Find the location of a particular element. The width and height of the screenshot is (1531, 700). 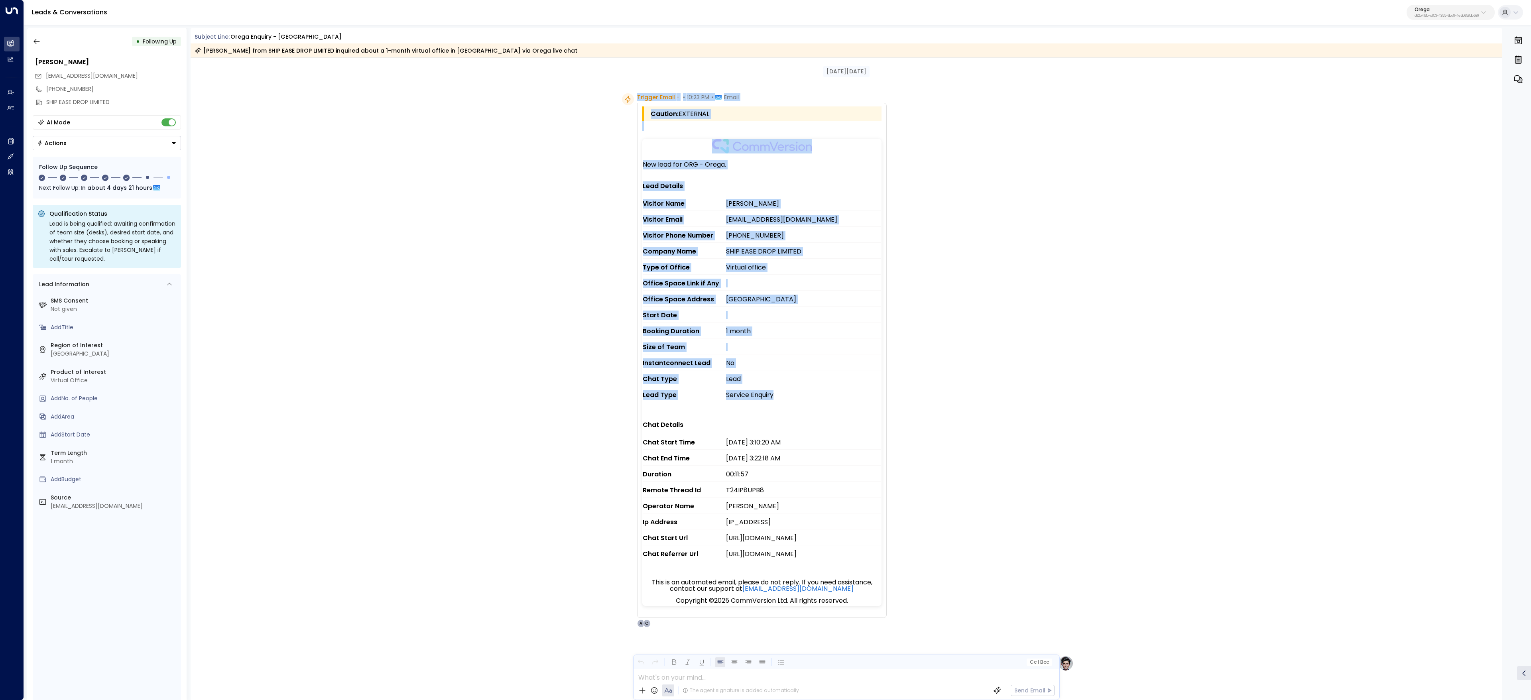

span: No is located at coordinates (730, 363).